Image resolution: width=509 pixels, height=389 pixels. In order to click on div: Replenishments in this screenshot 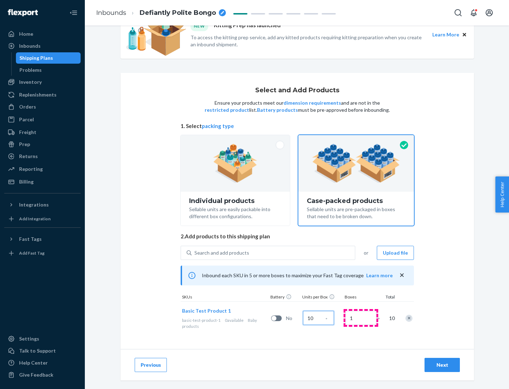, I will do `click(38, 95)`.